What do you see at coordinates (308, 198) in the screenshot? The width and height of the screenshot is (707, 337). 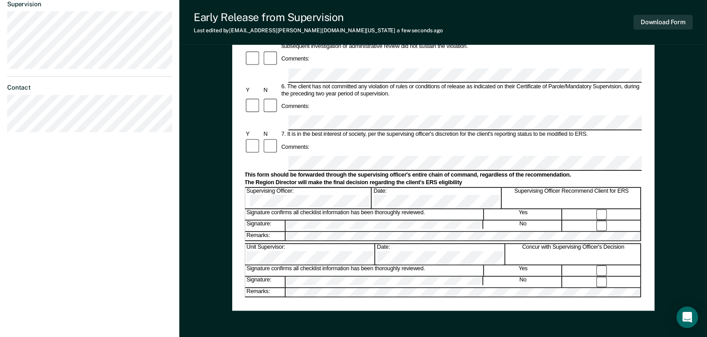 I see `div: Supervising Officer:` at bounding box center [308, 198].